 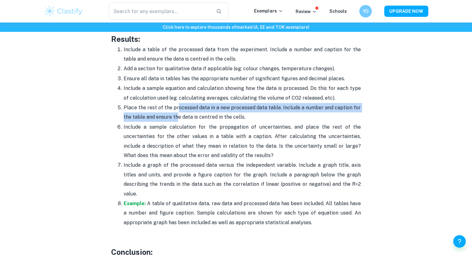 I want to click on p: Add a section for qualitative data if applicable (eg: colour changes, temperature changes)., so click(x=242, y=69).